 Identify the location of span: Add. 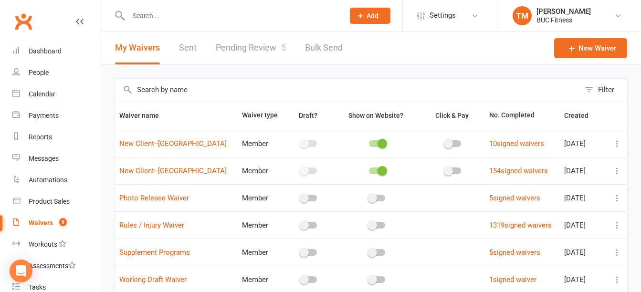
(372, 16).